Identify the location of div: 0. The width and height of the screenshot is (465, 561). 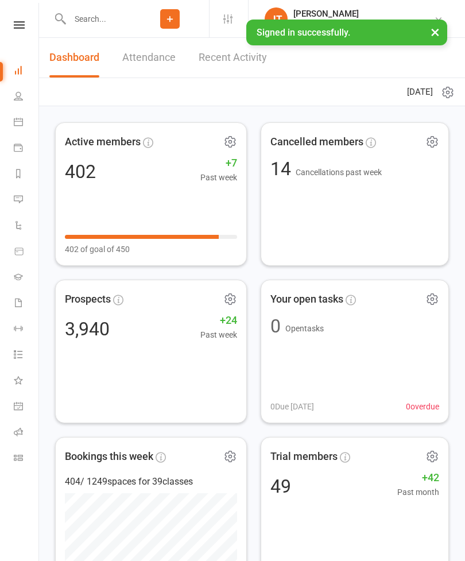
(276, 326).